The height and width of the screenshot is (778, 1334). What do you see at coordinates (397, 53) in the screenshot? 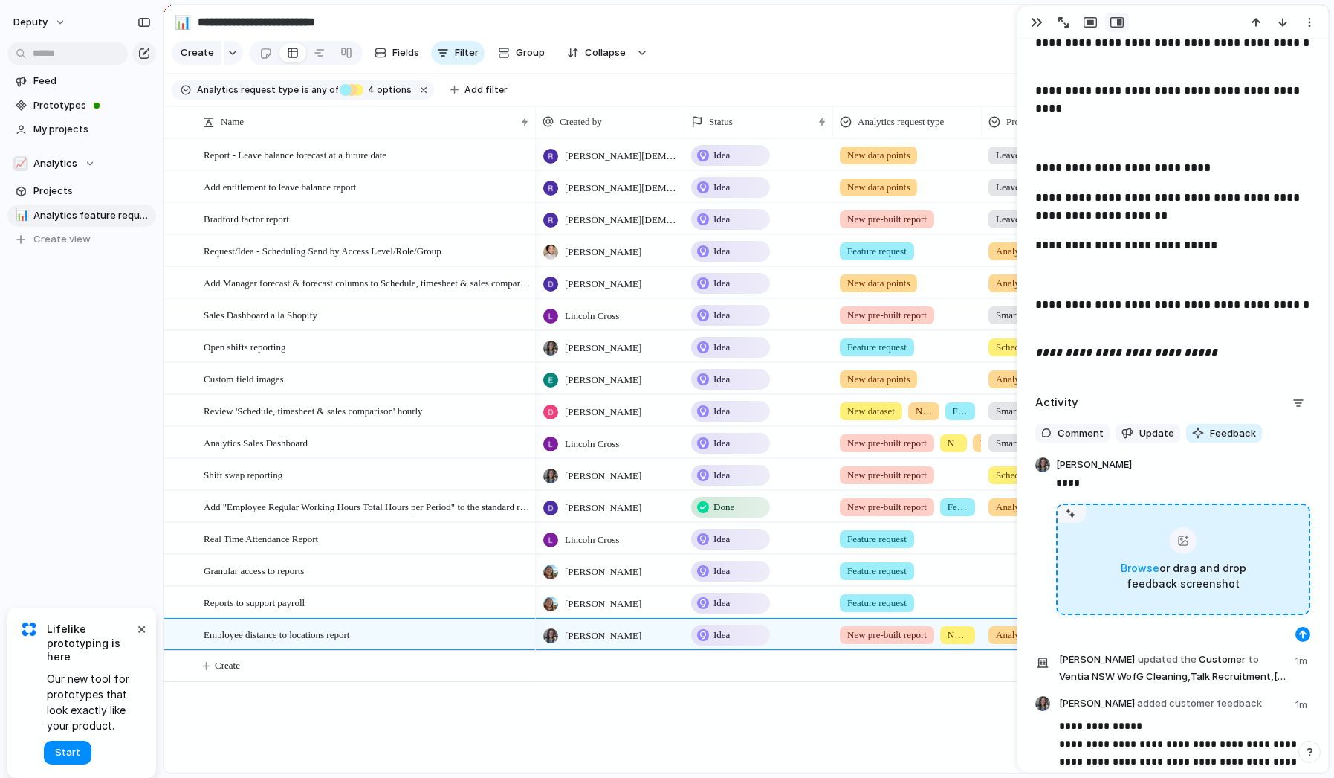
I see `button: Fields` at bounding box center [397, 53].